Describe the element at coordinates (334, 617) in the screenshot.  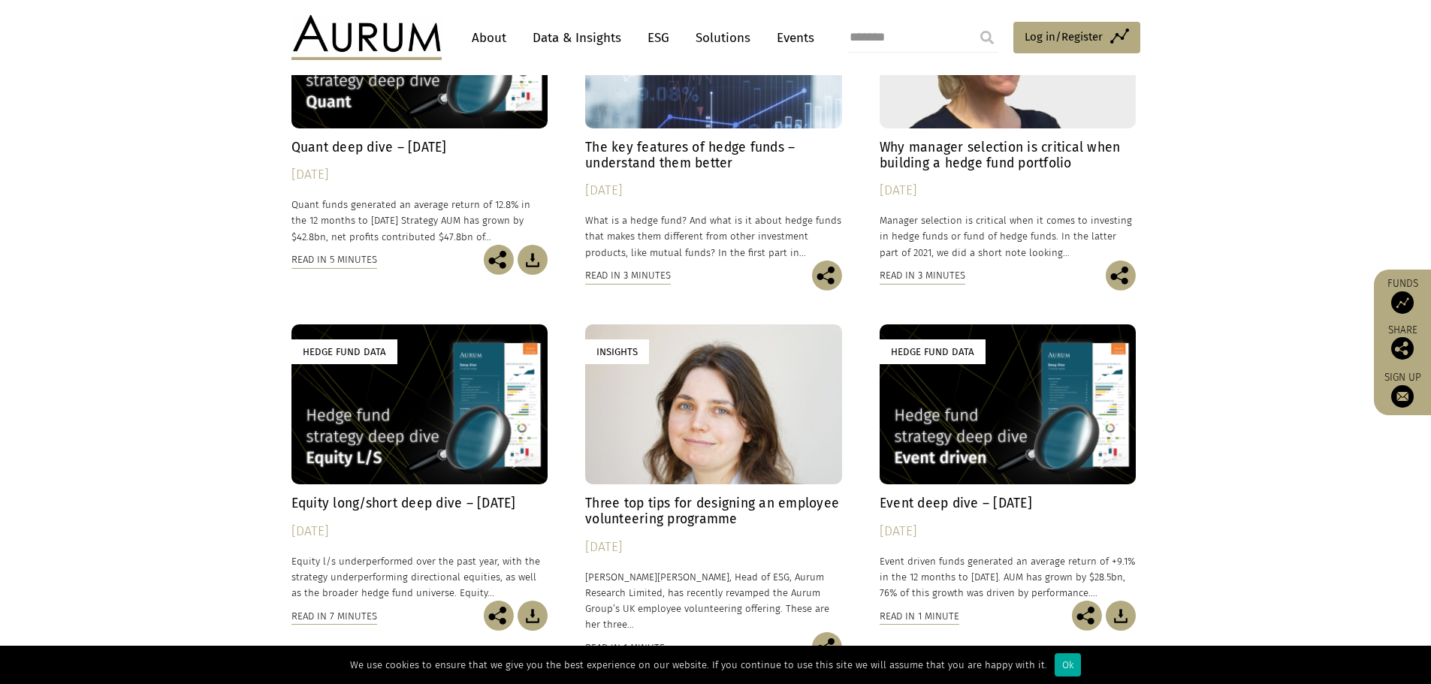
I see `div: Read in 7 minutes` at that location.